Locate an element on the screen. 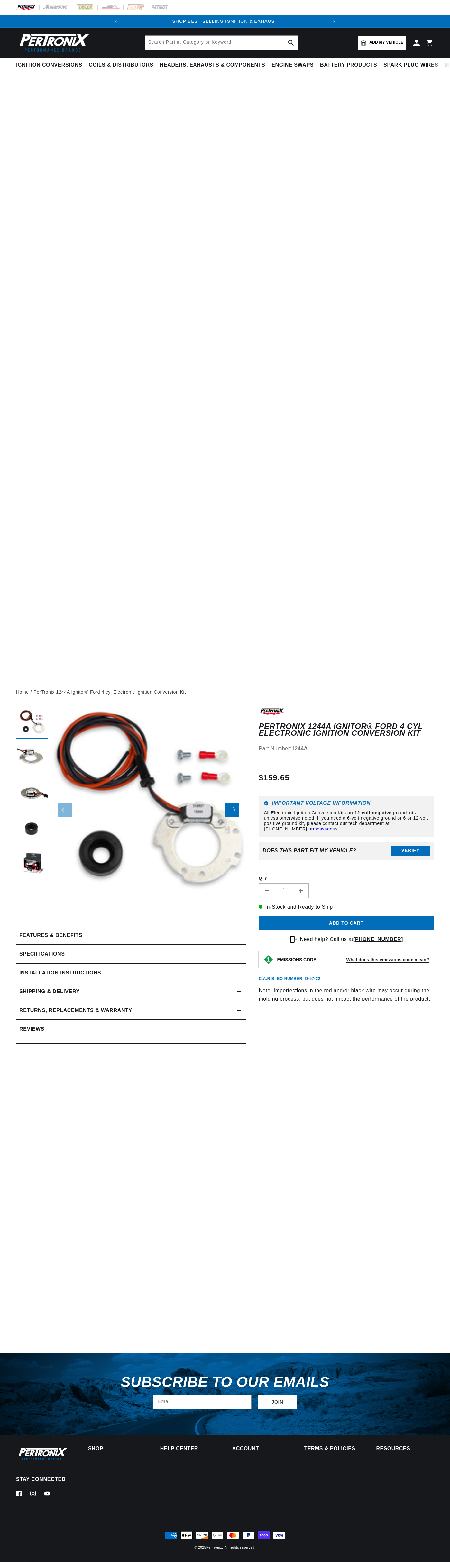 The width and height of the screenshot is (450, 1562). small: All rights reserved. is located at coordinates (240, 1547).